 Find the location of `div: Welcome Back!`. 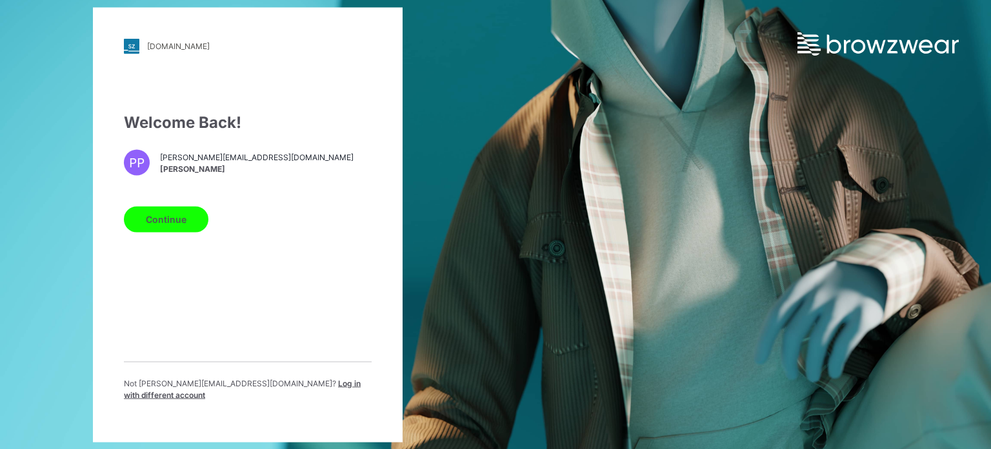

div: Welcome Back! is located at coordinates (248, 122).